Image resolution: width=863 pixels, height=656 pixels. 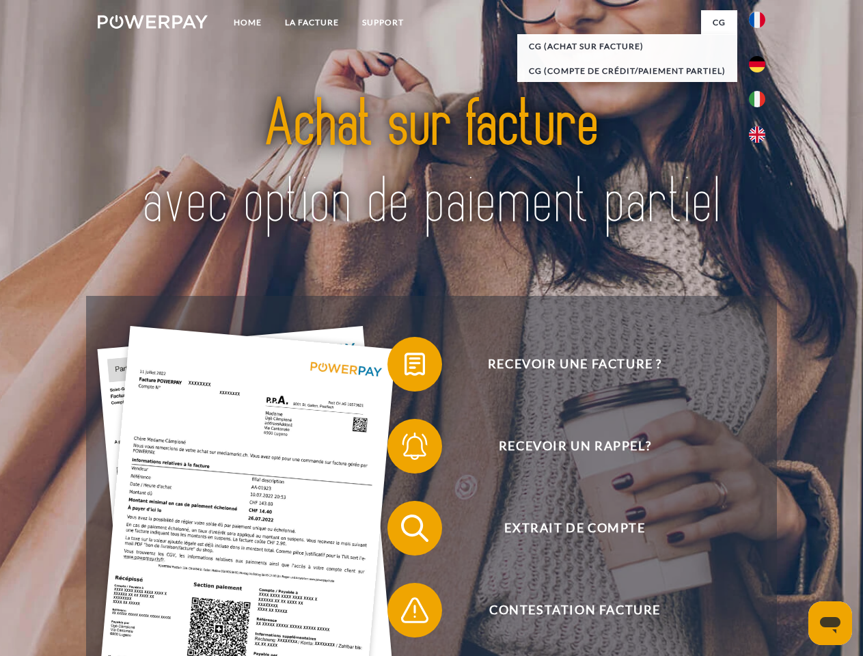 What do you see at coordinates (575, 528) in the screenshot?
I see `span: Extrait de compte` at bounding box center [575, 528].